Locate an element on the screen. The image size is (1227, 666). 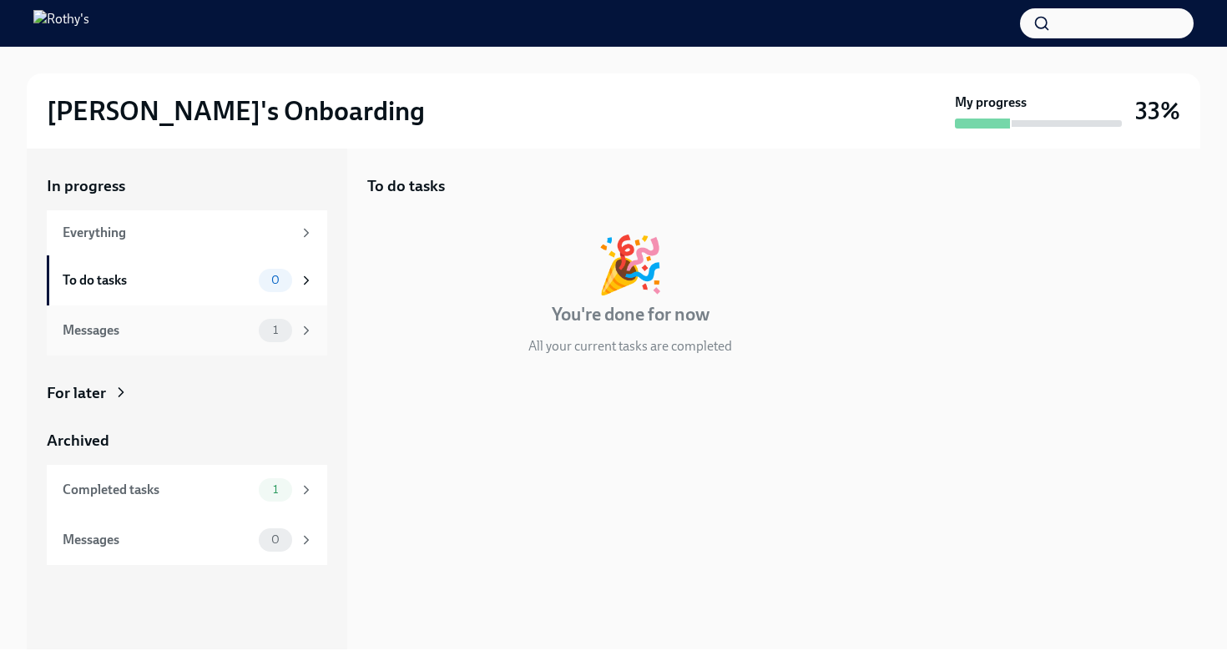
a: To do tasks0 is located at coordinates (187, 280).